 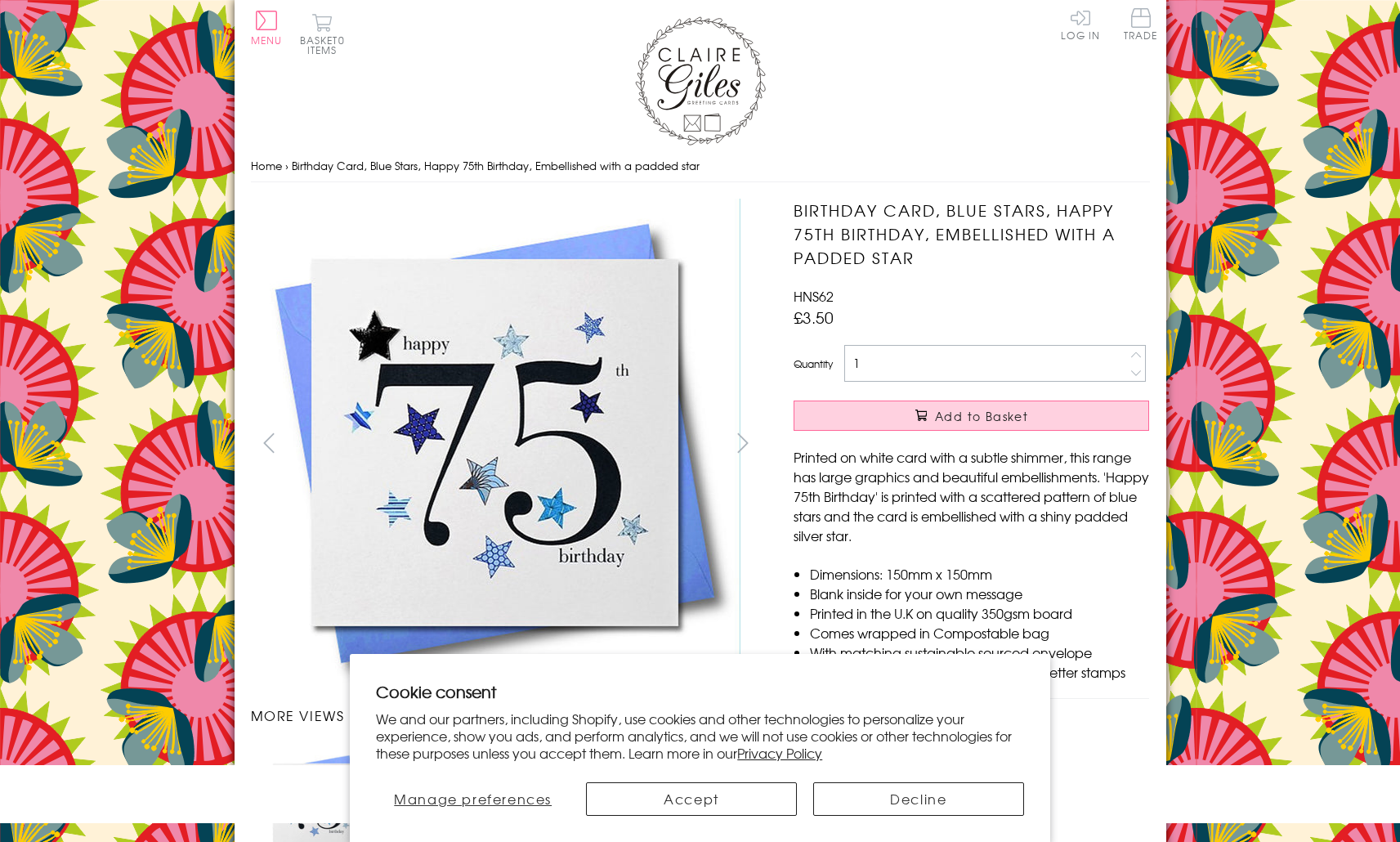 What do you see at coordinates (971, 415) in the screenshot?
I see `button: Add to Basket` at bounding box center [971, 415].